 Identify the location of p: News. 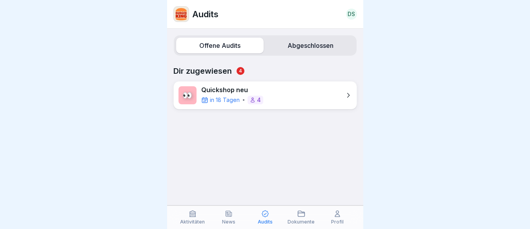
(229, 222).